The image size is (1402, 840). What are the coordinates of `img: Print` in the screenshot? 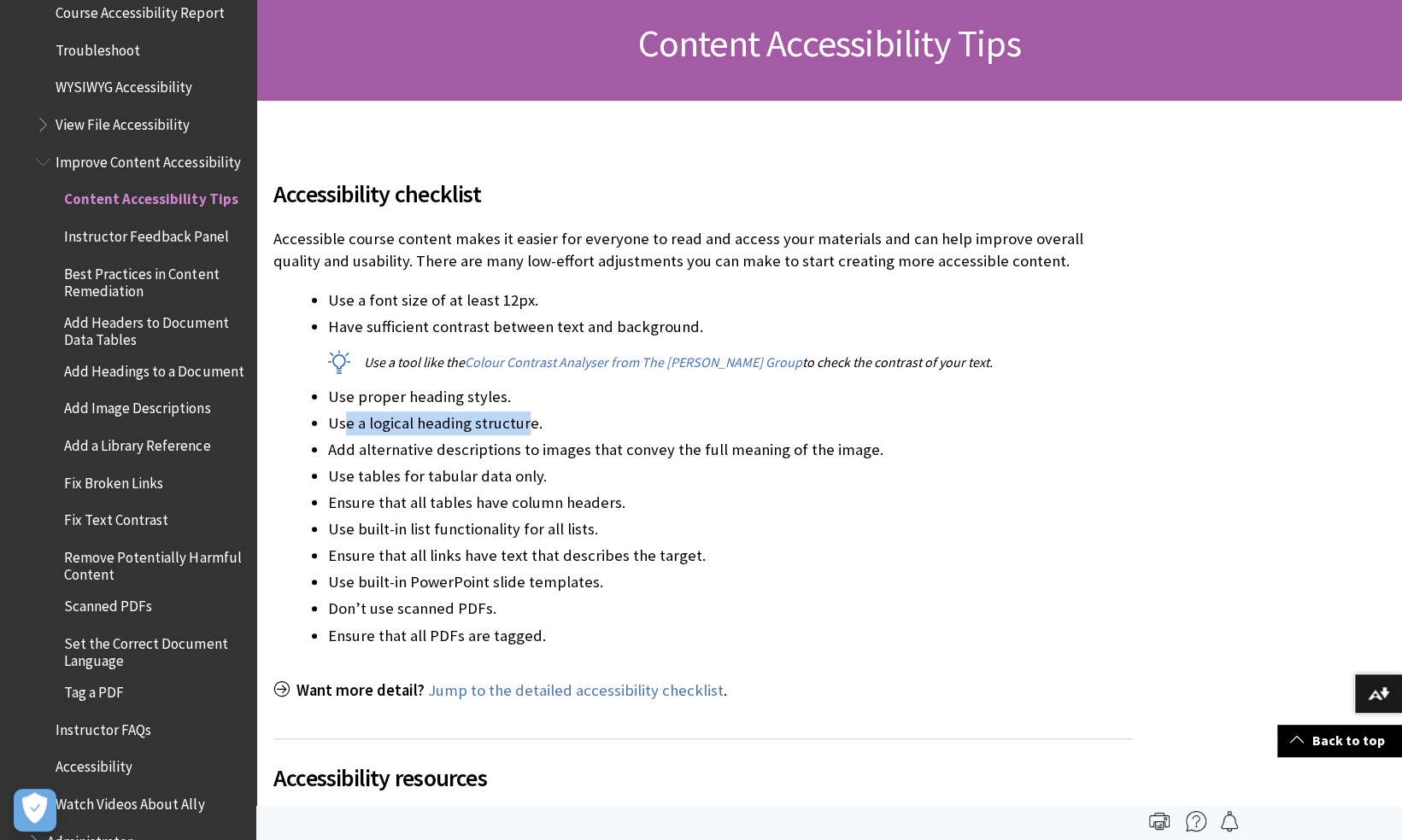 It's located at (1159, 821).